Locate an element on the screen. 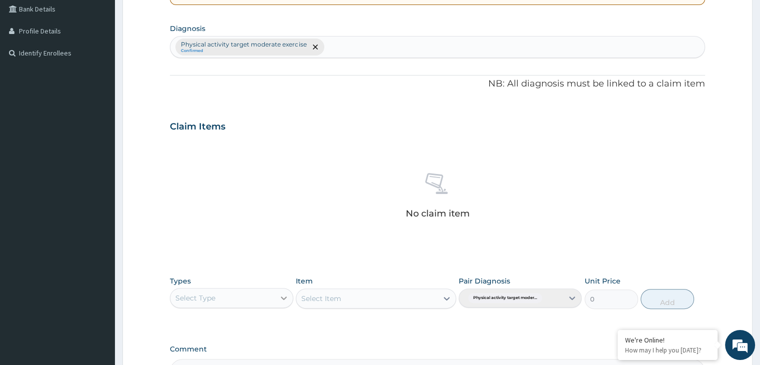 Image resolution: width=760 pixels, height=365 pixels. textarea: Type your message and hit 'Enter' is located at coordinates (97, 269).